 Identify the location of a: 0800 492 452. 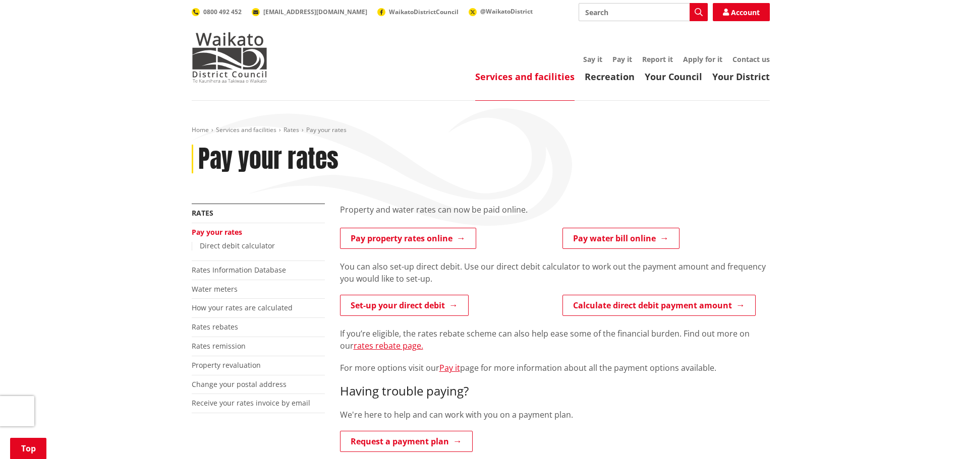
(216, 12).